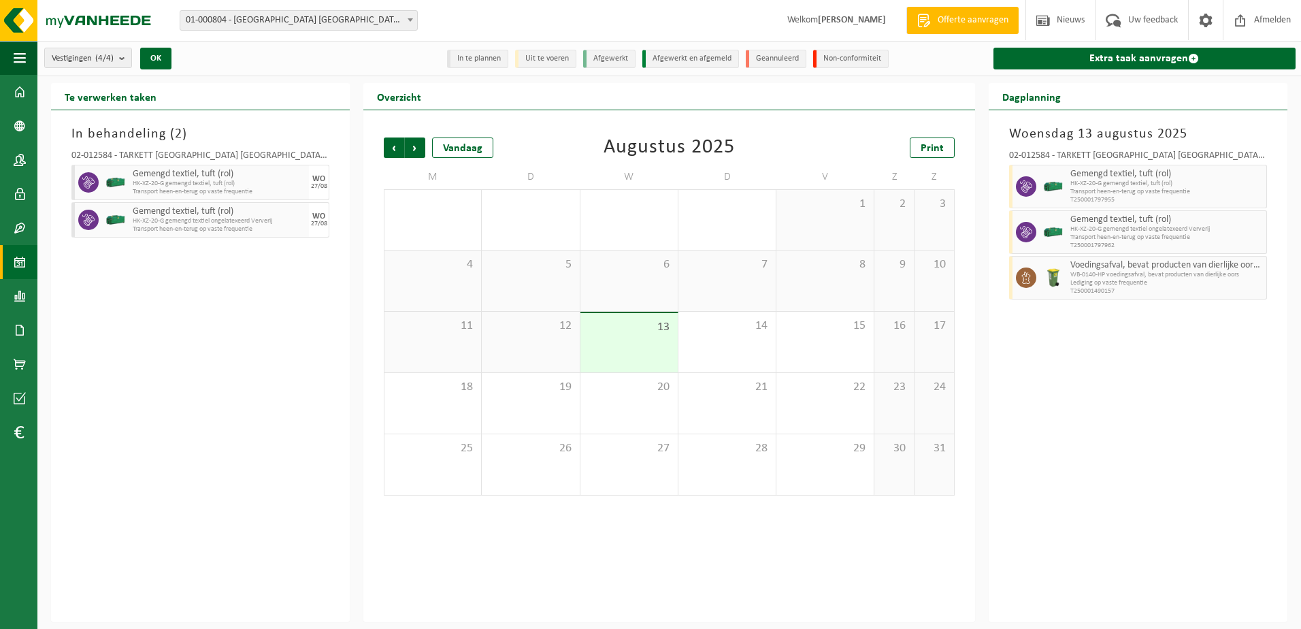 The width and height of the screenshot is (1301, 629). What do you see at coordinates (1144, 59) in the screenshot?
I see `a: Extra taak aanvragen` at bounding box center [1144, 59].